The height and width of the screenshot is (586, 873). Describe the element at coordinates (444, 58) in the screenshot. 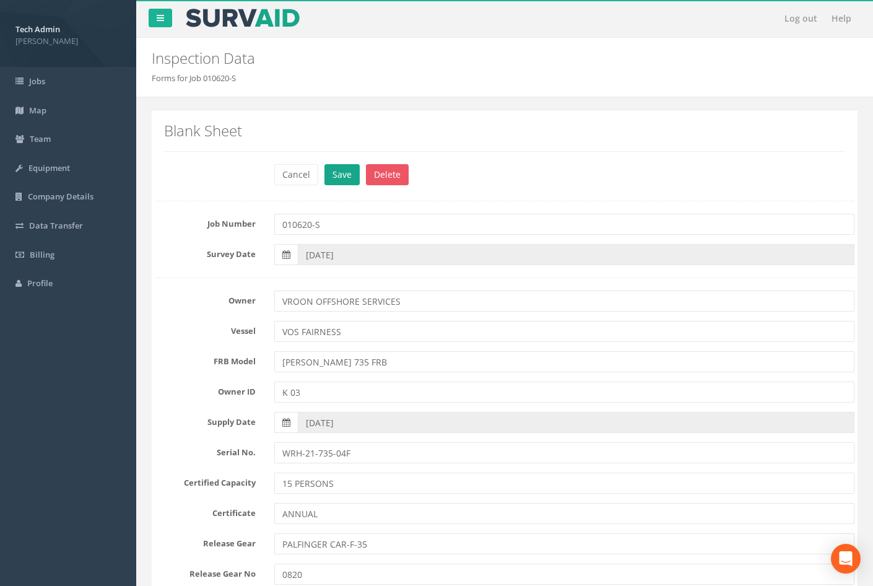

I see `h2: Inspection Data` at that location.